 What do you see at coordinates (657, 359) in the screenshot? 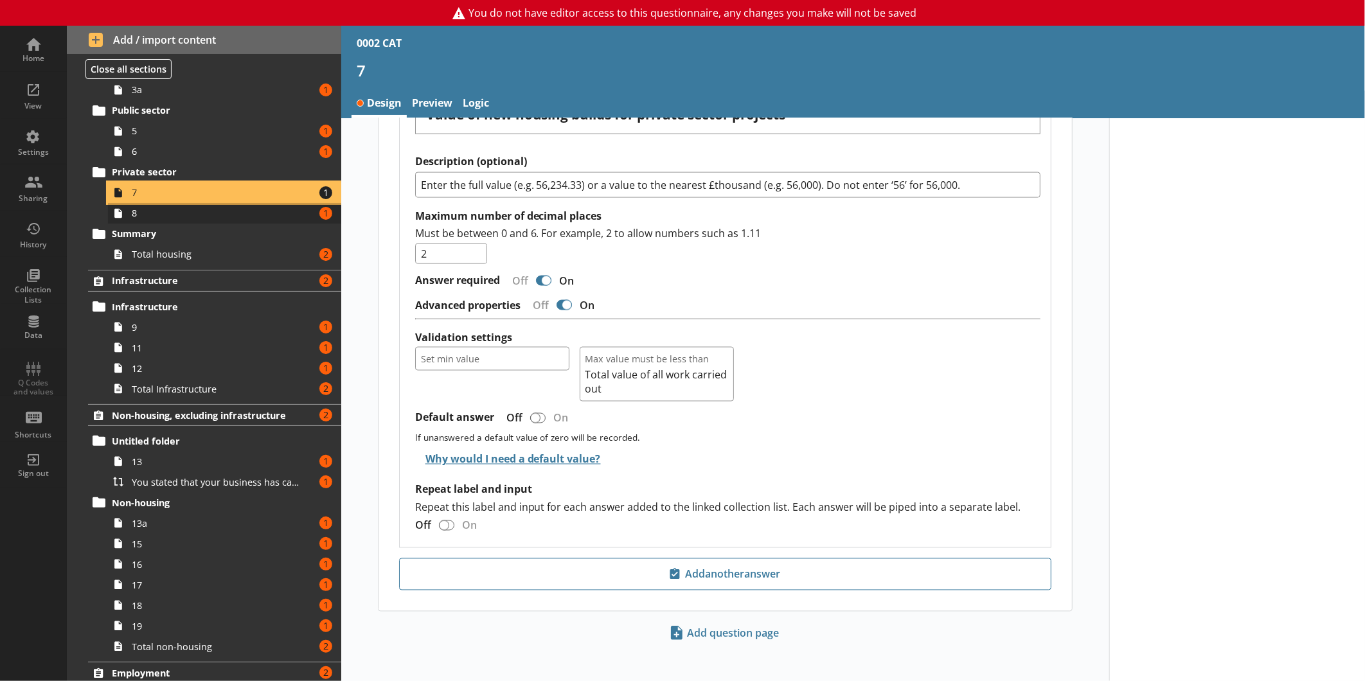
I see `span: Max value must be less than` at bounding box center [657, 359].